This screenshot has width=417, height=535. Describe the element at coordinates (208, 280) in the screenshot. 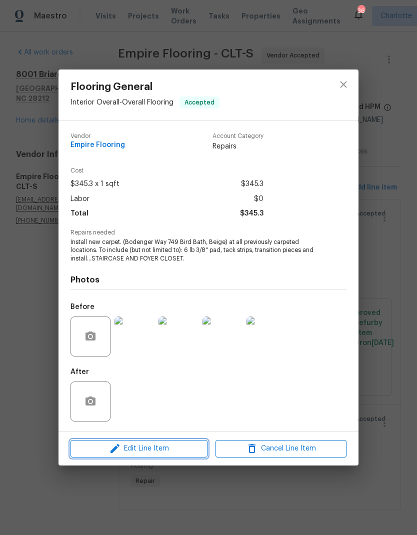

I see `h4: Photos` at that location.